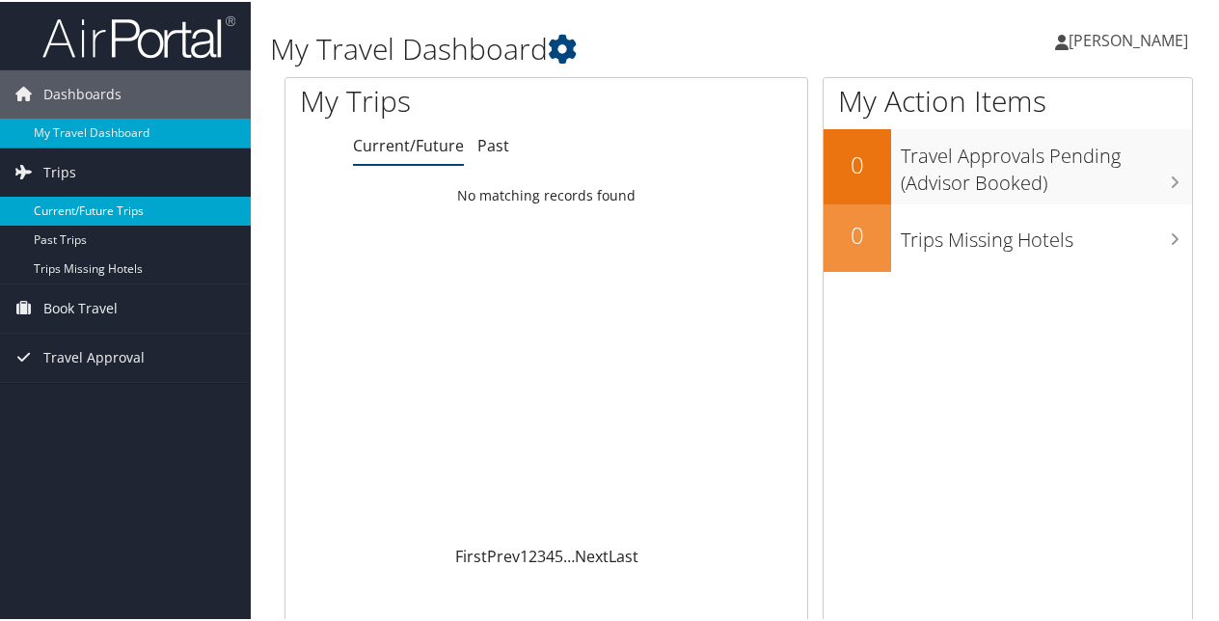 The image size is (1219, 621). What do you see at coordinates (541, 554) in the screenshot?
I see `a: 3` at bounding box center [541, 554].